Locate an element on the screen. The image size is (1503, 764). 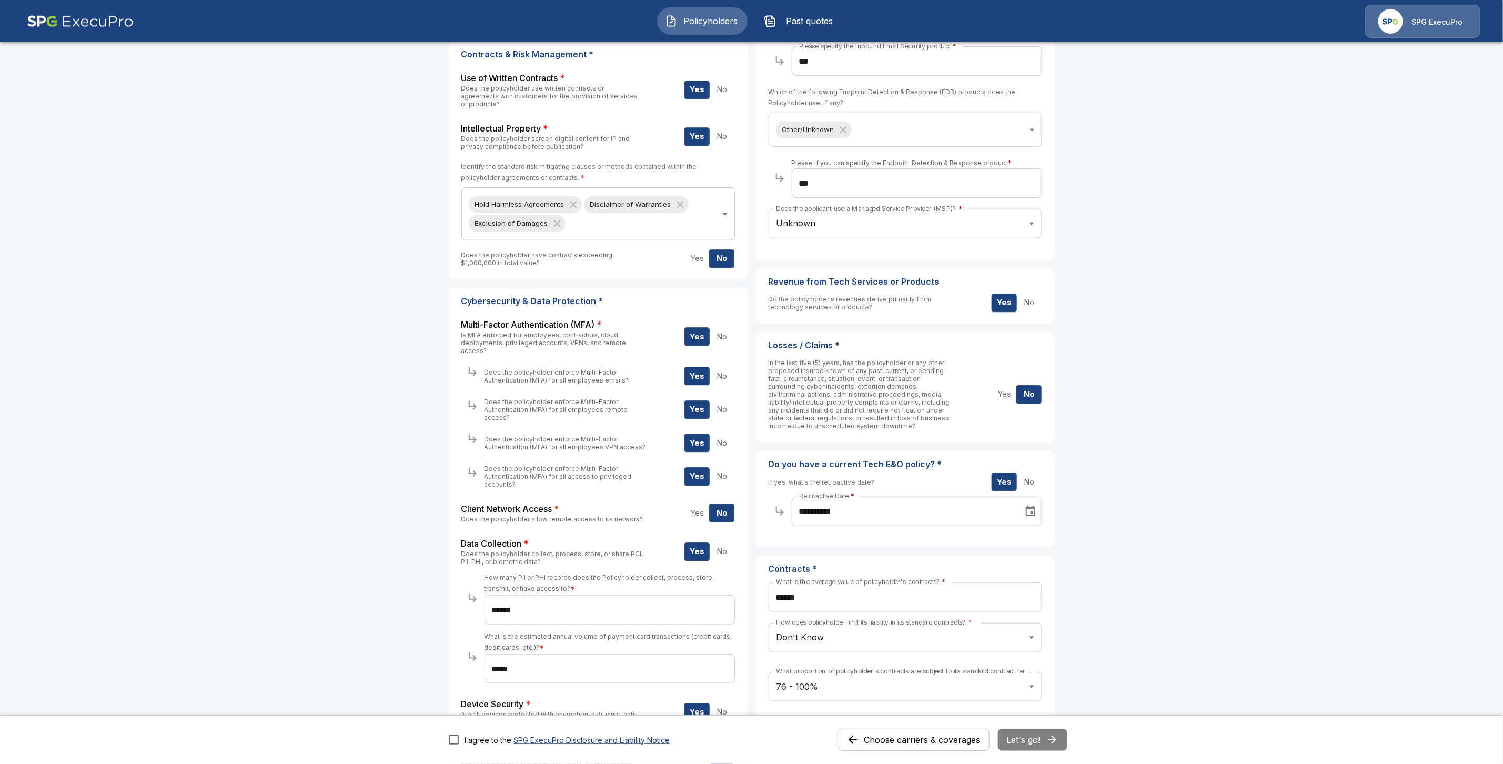
label: Does the applicant use a Managed Service Provider (MSP)? is located at coordinates (869, 208).